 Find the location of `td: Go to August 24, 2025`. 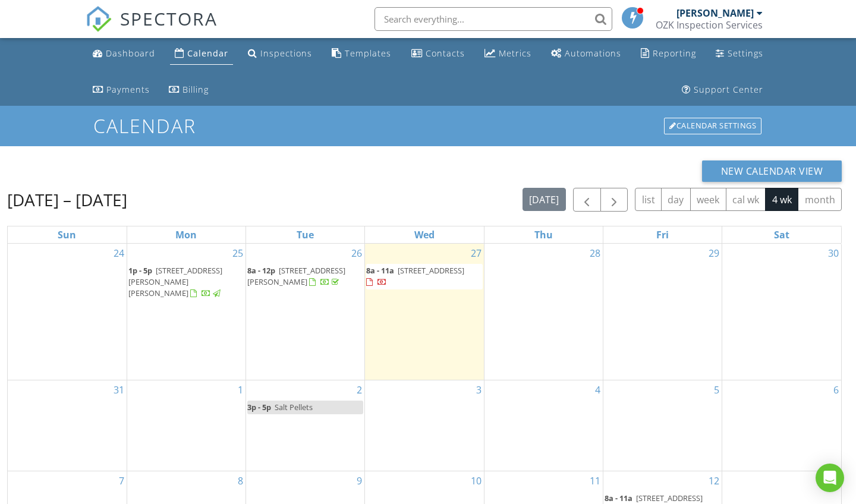

td: Go to August 24, 2025 is located at coordinates (67, 312).